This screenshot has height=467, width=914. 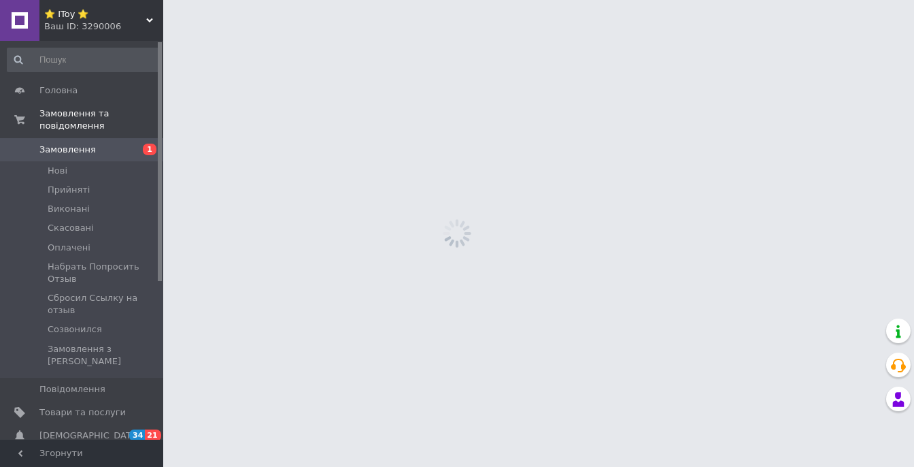 What do you see at coordinates (69, 209) in the screenshot?
I see `span: Виконані` at bounding box center [69, 209].